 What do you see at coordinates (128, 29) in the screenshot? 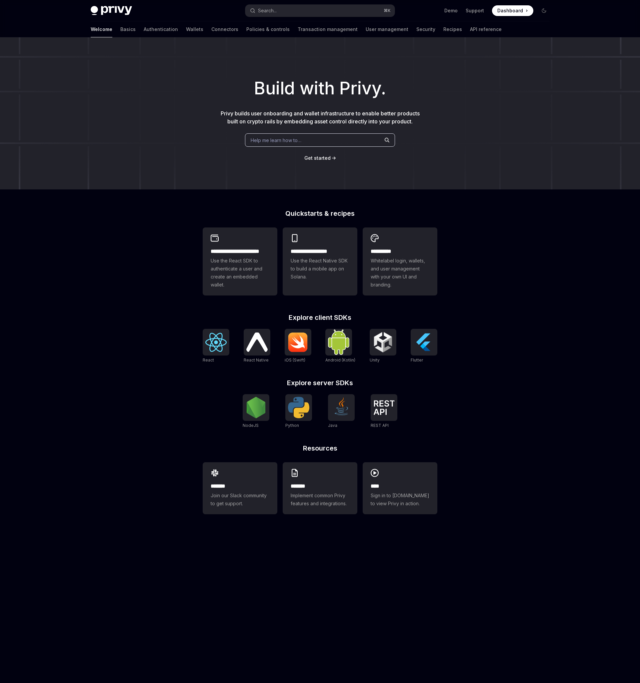
I see `a: Basics` at bounding box center [128, 29].